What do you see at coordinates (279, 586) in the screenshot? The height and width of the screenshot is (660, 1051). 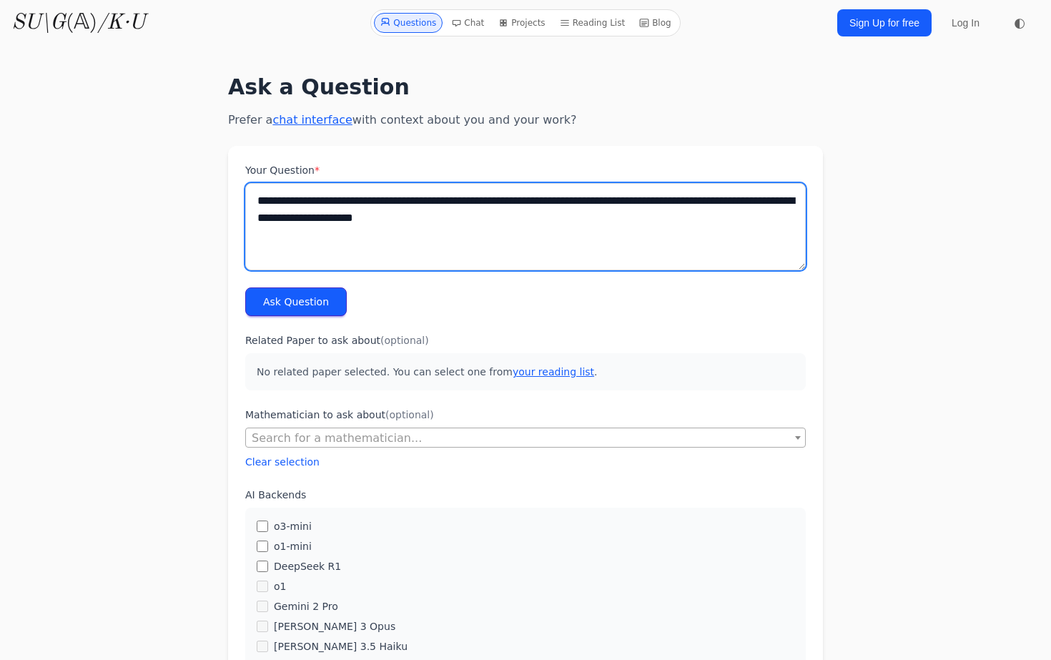 I see `label: o1` at bounding box center [279, 586].